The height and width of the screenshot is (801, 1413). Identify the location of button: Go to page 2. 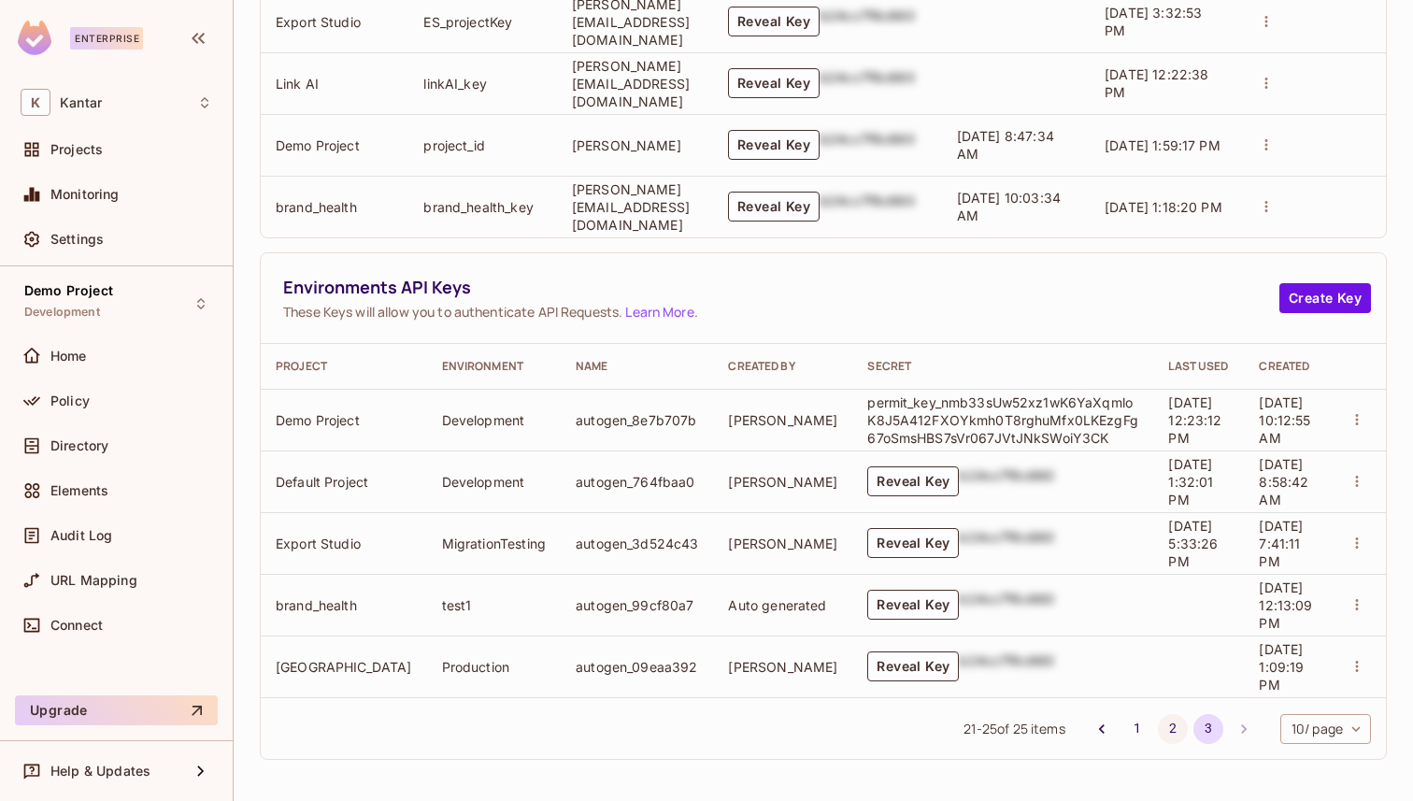
(1172, 729).